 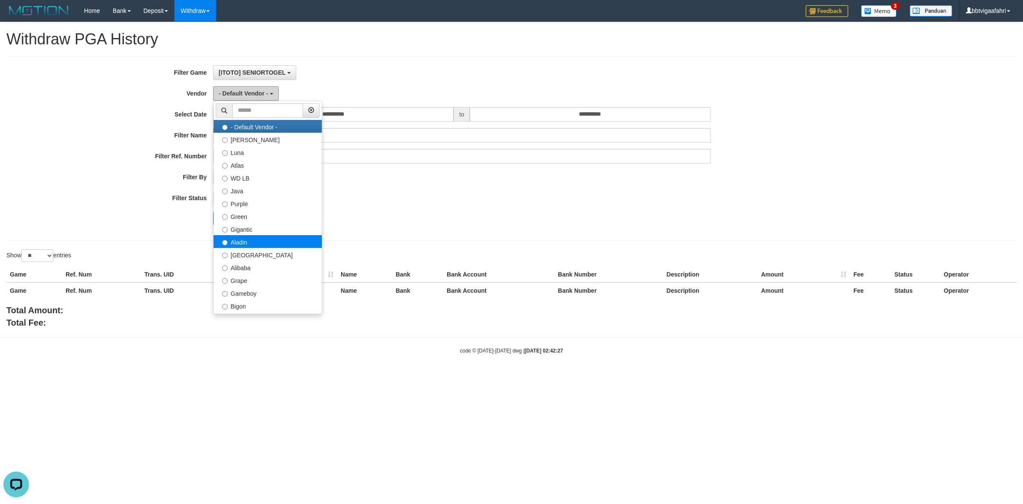 I want to click on input: Grape, so click(x=225, y=281).